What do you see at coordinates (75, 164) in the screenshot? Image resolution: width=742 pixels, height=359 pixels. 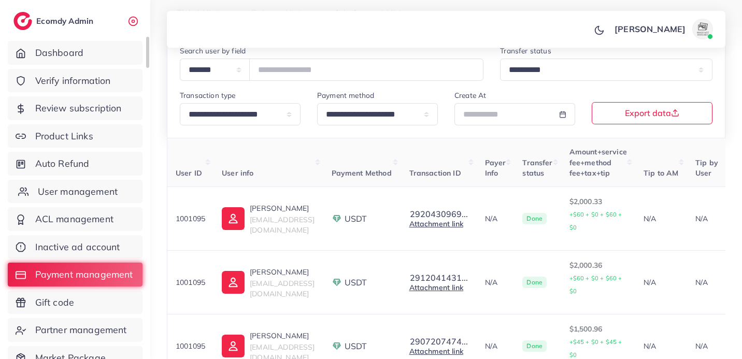 I see `a: Auto Refund` at bounding box center [75, 164].